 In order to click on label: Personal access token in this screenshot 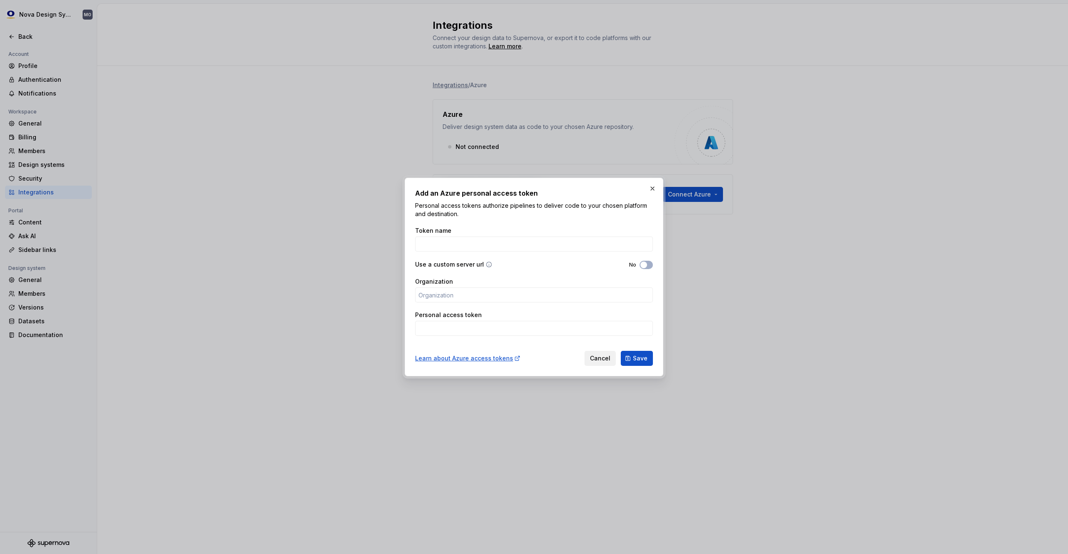, I will do `click(449, 315)`.